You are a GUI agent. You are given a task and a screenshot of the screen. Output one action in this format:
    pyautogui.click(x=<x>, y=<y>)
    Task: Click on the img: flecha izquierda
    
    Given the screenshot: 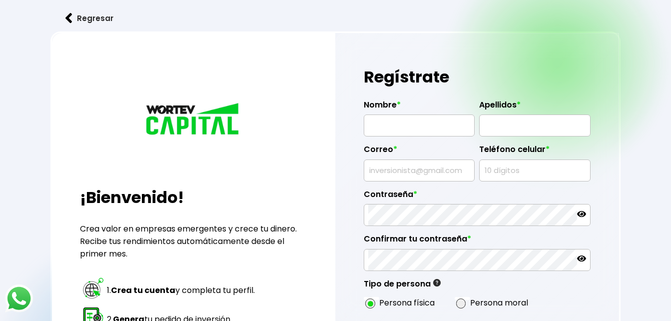 What is the action you would take?
    pyautogui.click(x=69, y=18)
    